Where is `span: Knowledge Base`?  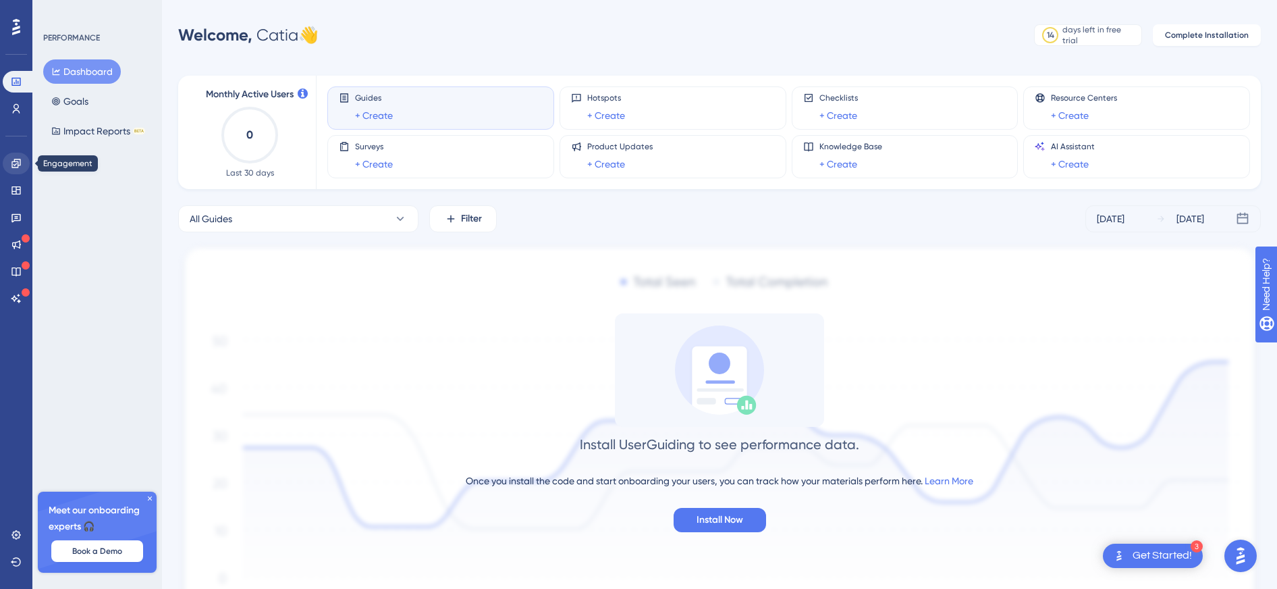 span: Knowledge Base is located at coordinates (851, 147).